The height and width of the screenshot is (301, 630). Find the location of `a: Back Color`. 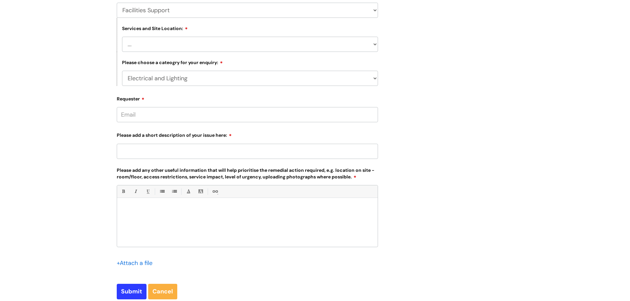

a: Back Color is located at coordinates (201, 192).